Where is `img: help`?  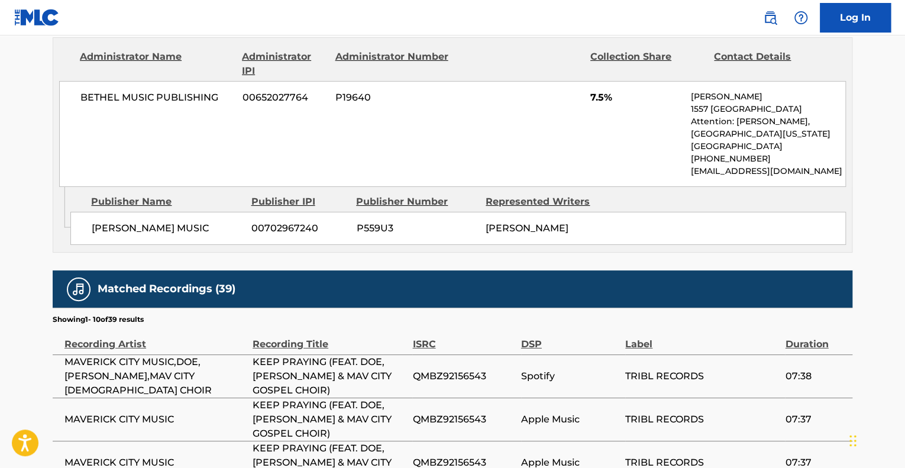 img: help is located at coordinates (800, 18).